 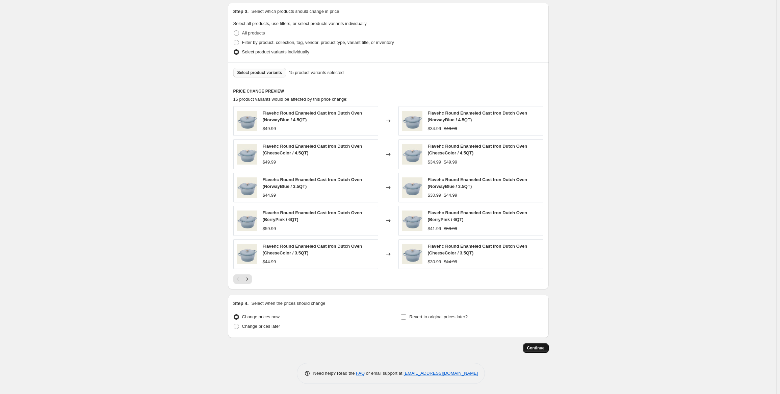 I want to click on span: Select product variants, so click(x=260, y=73).